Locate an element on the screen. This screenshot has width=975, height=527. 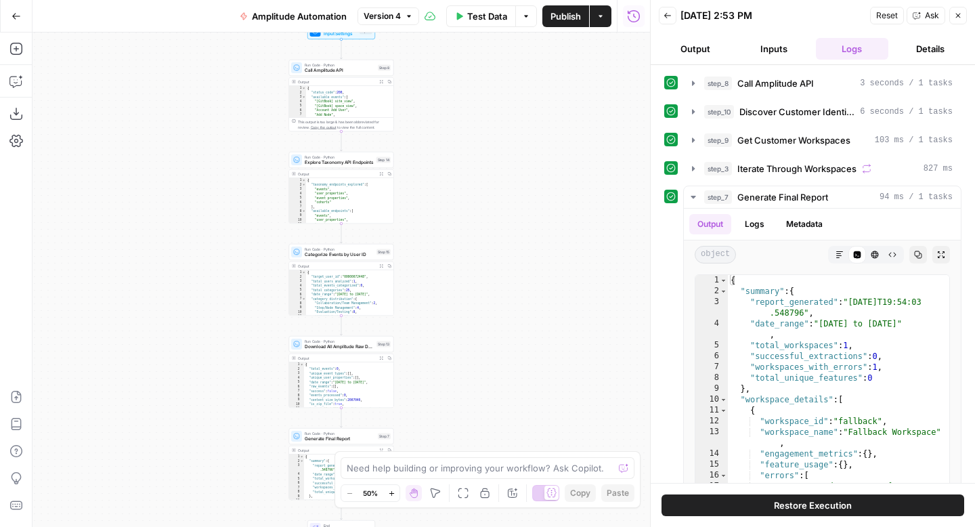
span: Toggle code folding, rows 1 through 143 is located at coordinates (304, 272).